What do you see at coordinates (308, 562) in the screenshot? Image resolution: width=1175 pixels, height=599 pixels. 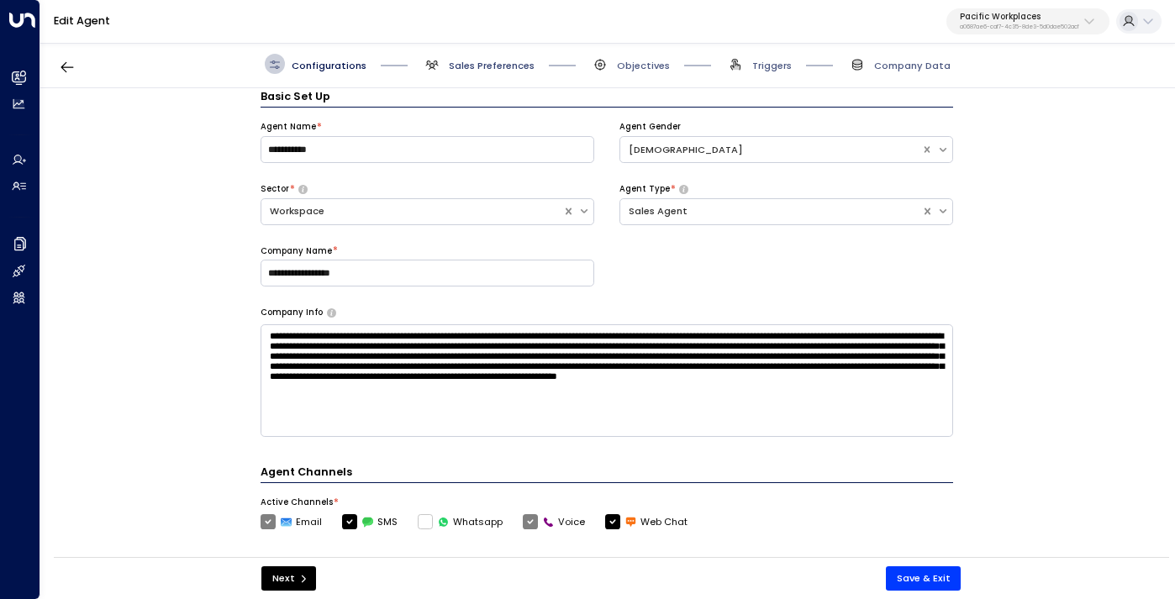 I see `label: Agent's Email Address` at bounding box center [308, 562].